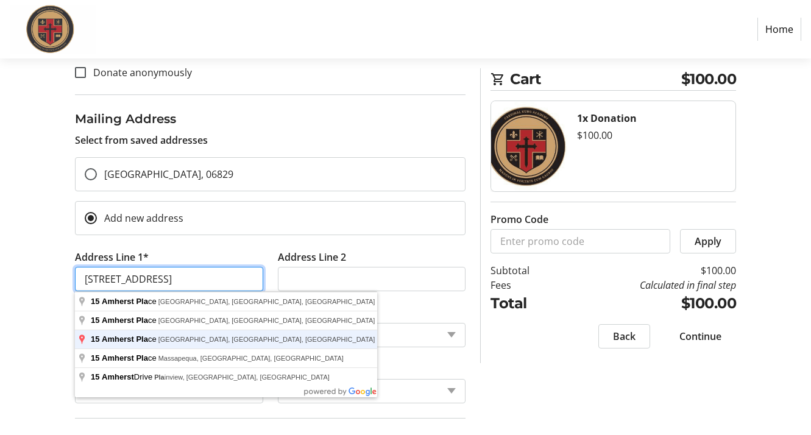  What do you see at coordinates (526, 270) in the screenshot?
I see `td: Subtotal` at bounding box center [526, 270].